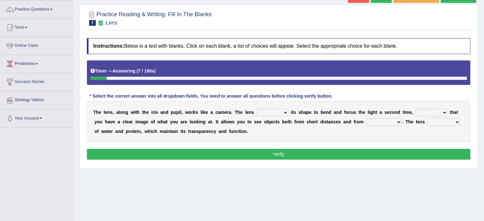 The width and height of the screenshot is (484, 221). What do you see at coordinates (37, 63) in the screenshot?
I see `a: Predictions` at bounding box center [37, 63].